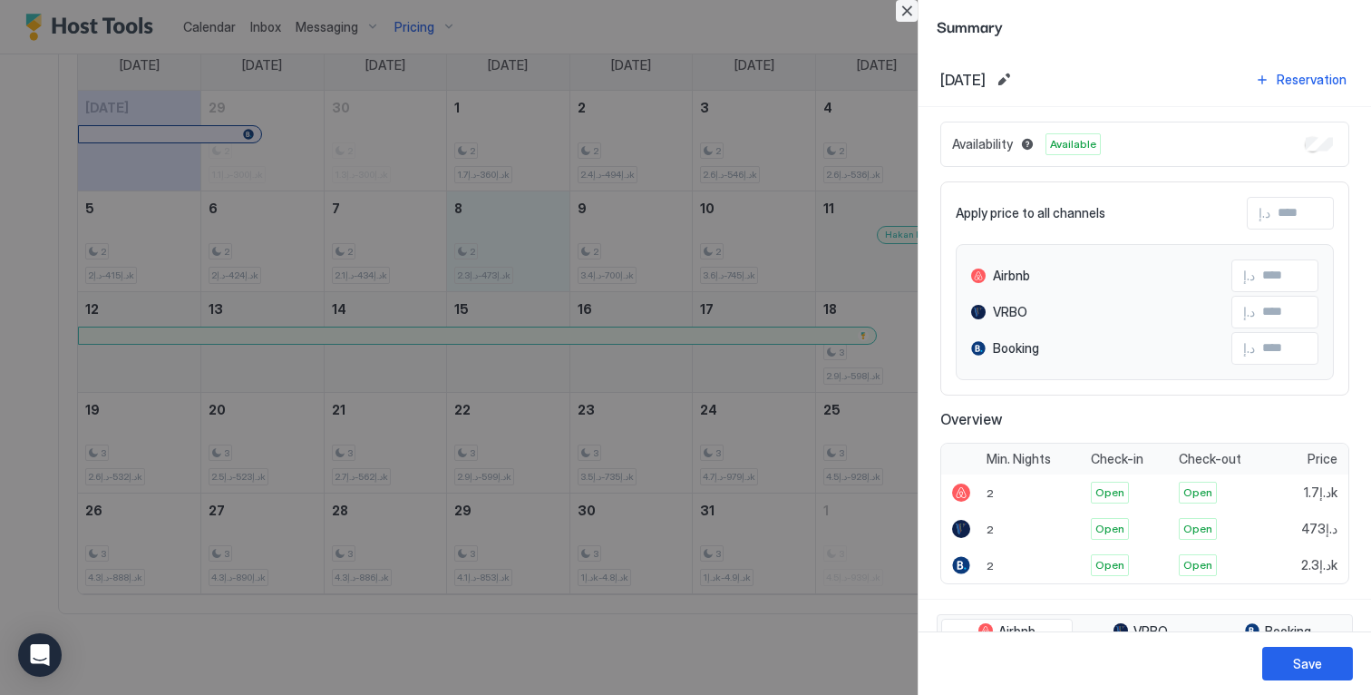  I want to click on button: Reservation, so click(1301, 79).